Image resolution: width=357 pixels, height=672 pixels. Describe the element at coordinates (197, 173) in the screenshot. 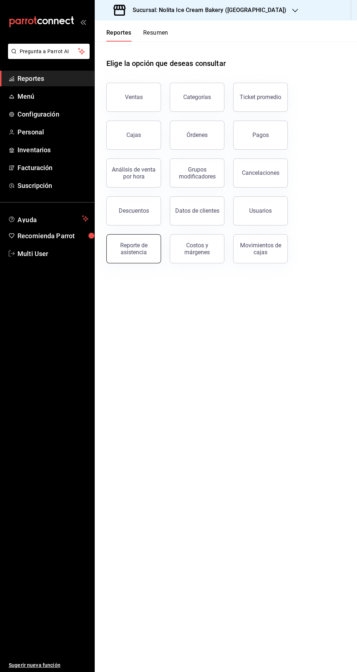

I see `button: Grupos modificadores` at that location.